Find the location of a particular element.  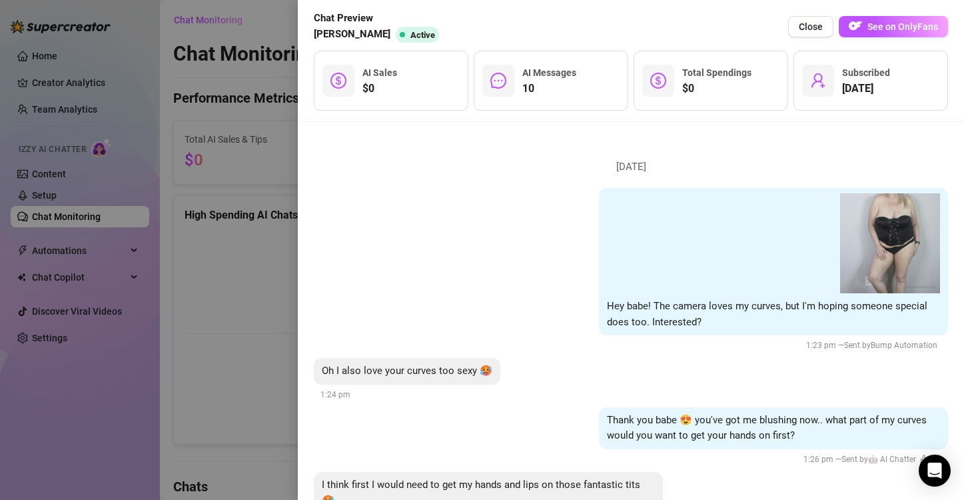

span: user-add is located at coordinates (818, 81).